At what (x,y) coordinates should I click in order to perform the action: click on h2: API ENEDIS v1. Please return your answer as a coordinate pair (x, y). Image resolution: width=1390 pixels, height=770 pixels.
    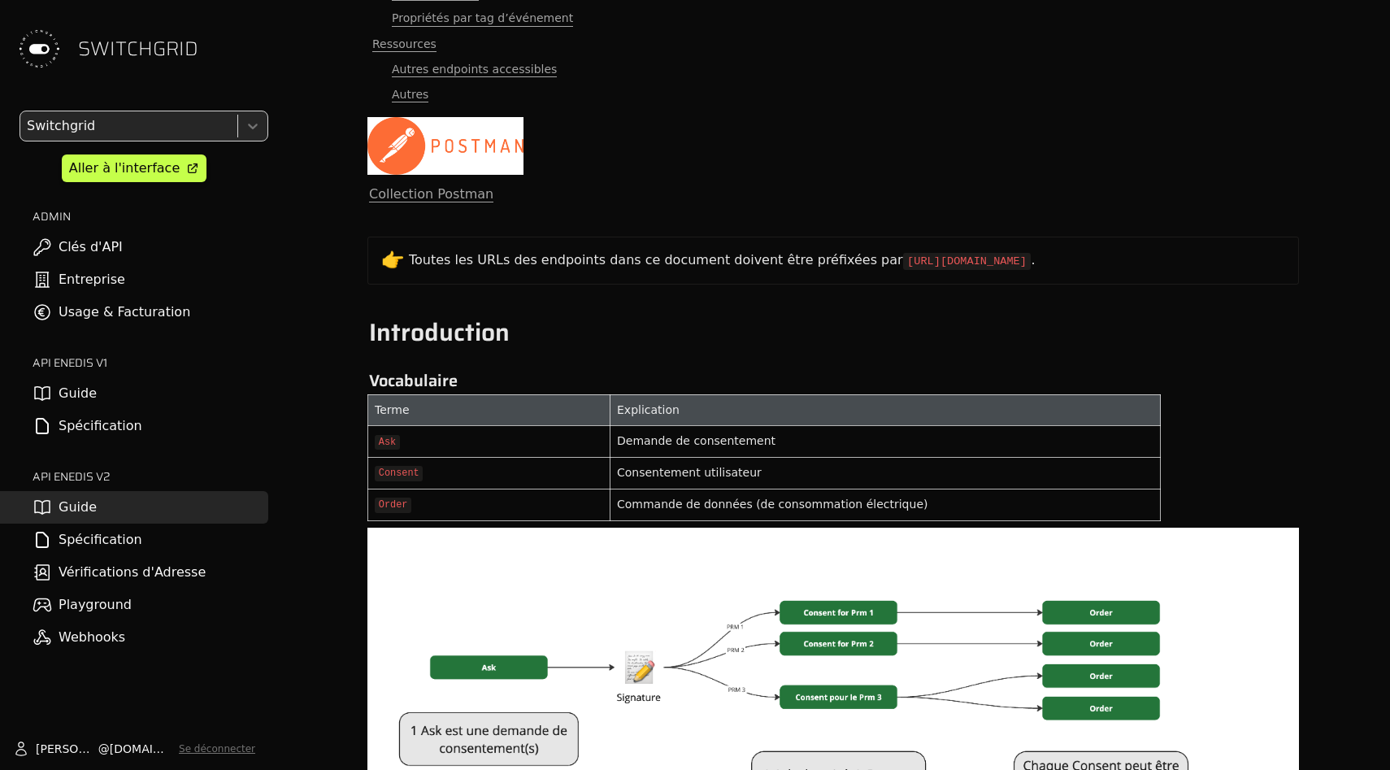
    Looking at the image, I should click on (150, 363).